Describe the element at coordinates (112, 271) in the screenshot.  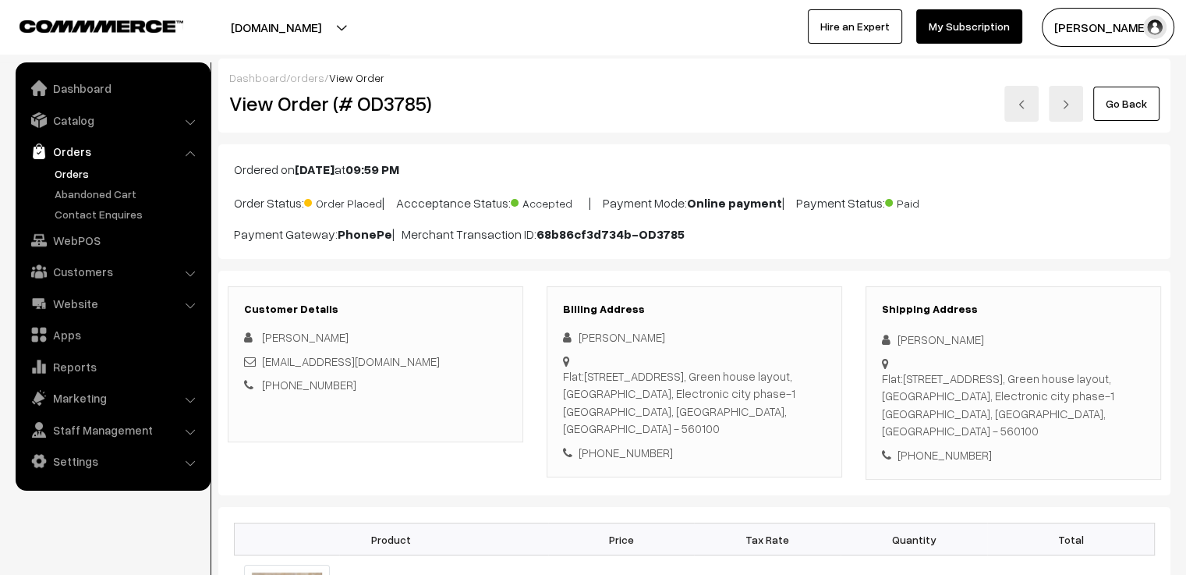
I see `a: Customers` at that location.